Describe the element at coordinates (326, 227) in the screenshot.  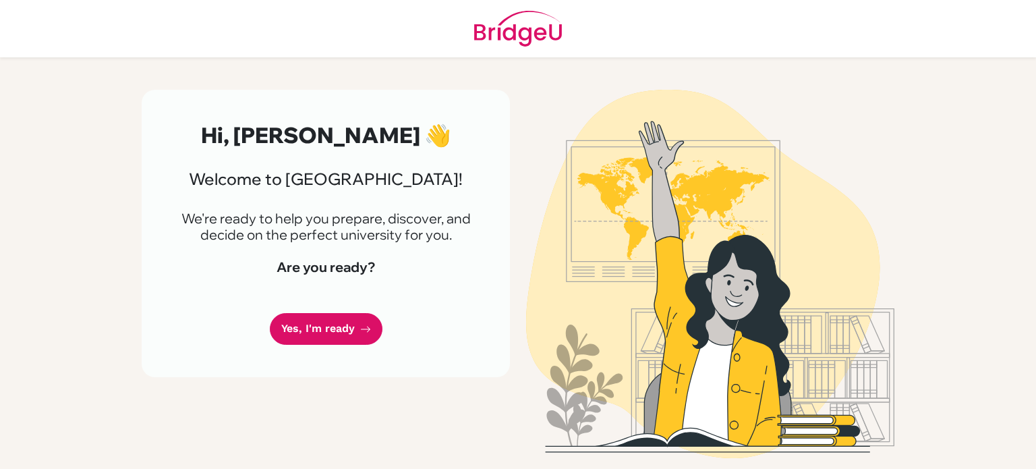
I see `p: We're ready to help you prepare, discover, and decide on the perfect university for you.` at that location.